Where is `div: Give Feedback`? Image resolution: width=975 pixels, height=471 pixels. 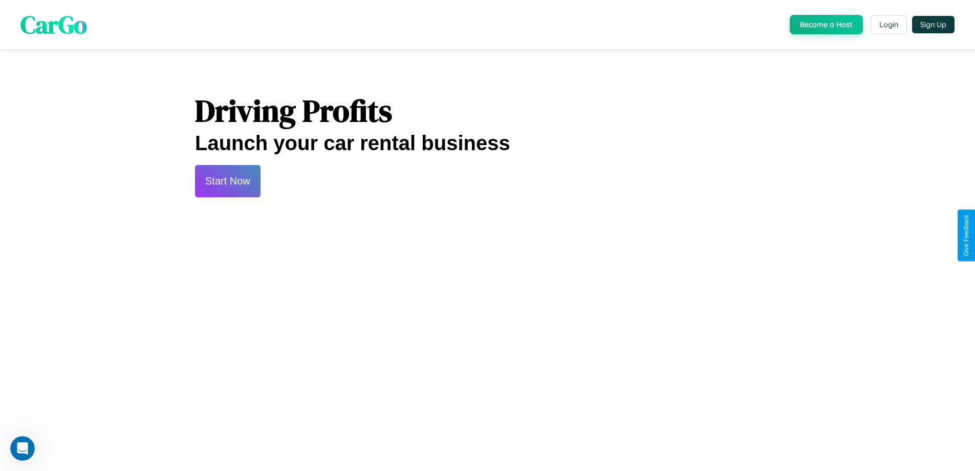
div: Give Feedback is located at coordinates (967, 235).